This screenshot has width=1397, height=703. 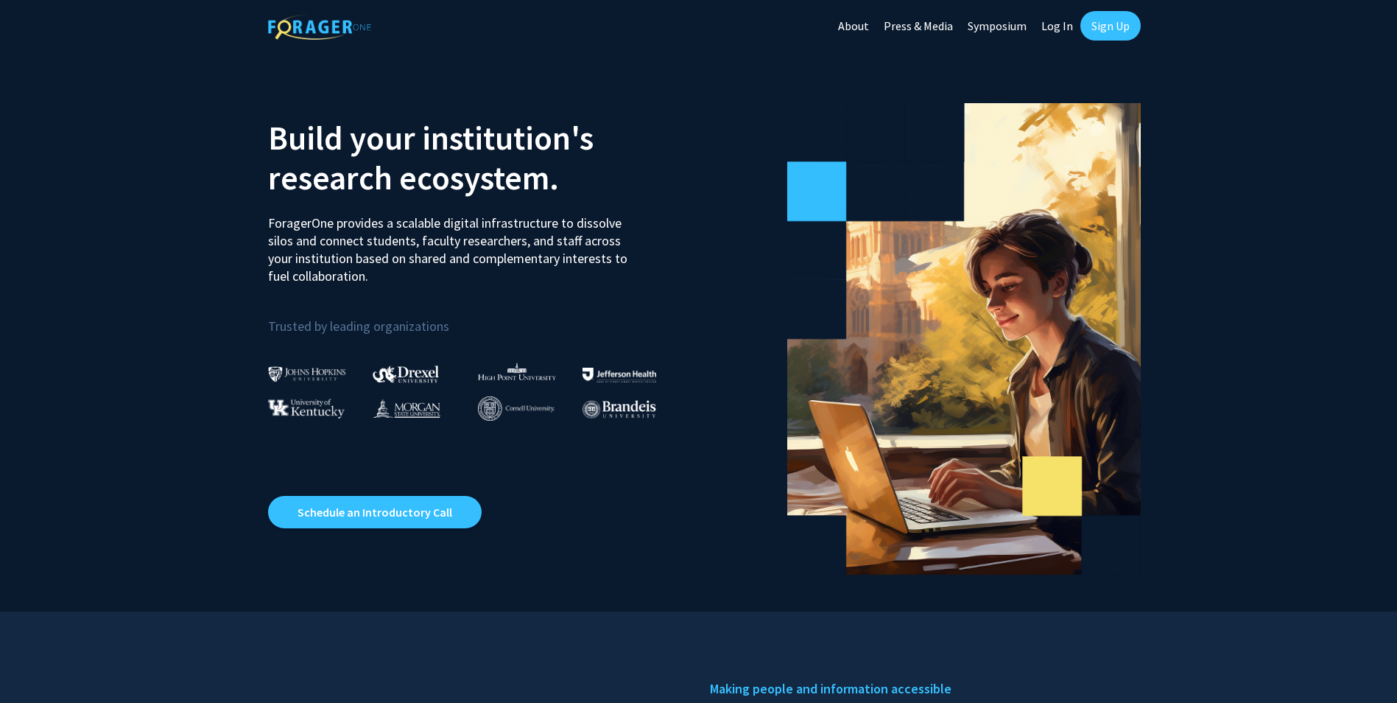 I want to click on a: Sign Up, so click(x=1110, y=26).